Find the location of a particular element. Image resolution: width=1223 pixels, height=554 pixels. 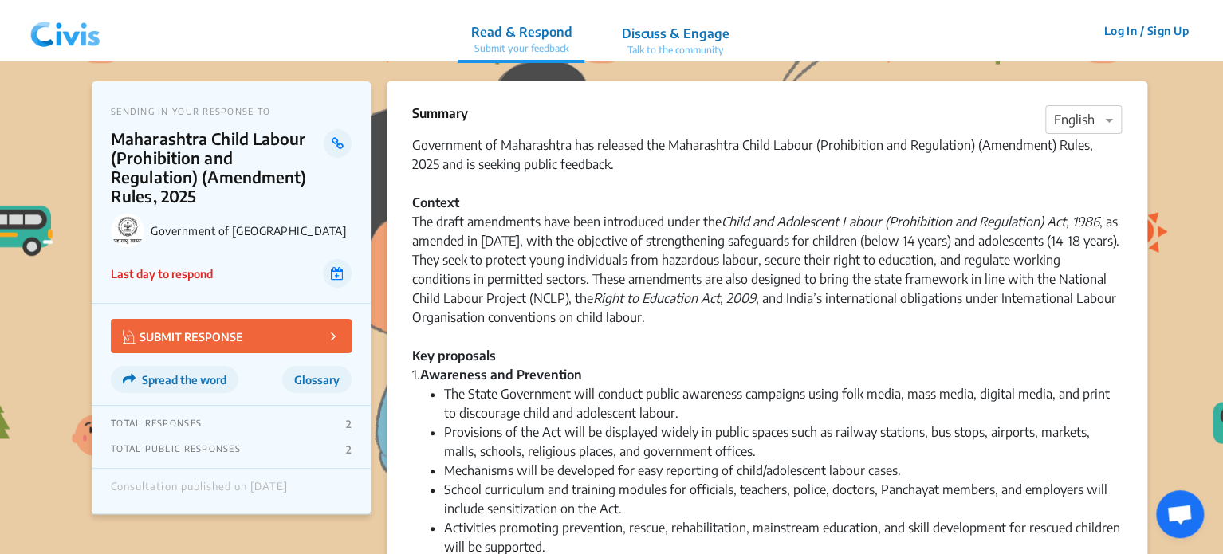

p: Summary is located at coordinates (440, 113).